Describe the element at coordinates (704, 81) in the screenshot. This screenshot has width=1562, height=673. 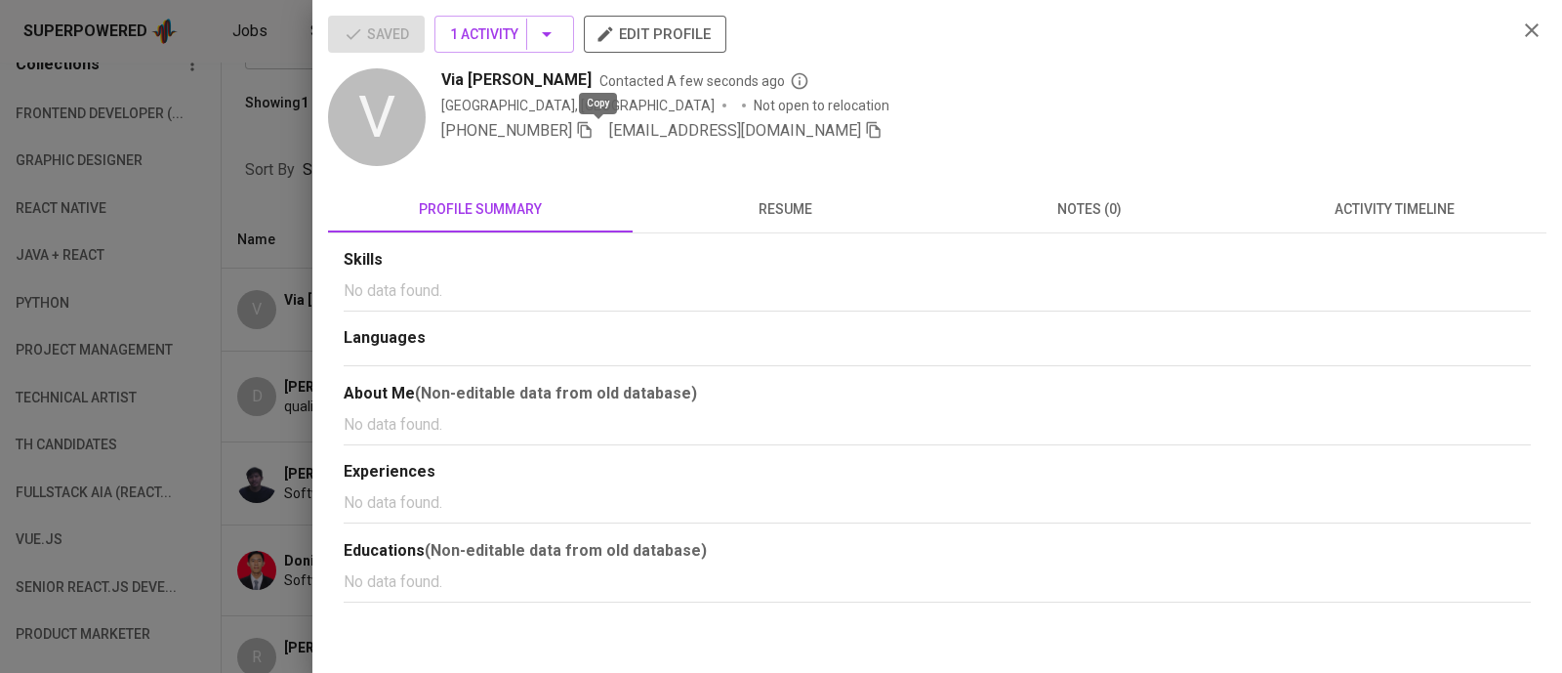
I see `span: Contacted A few seconds ago` at that location.